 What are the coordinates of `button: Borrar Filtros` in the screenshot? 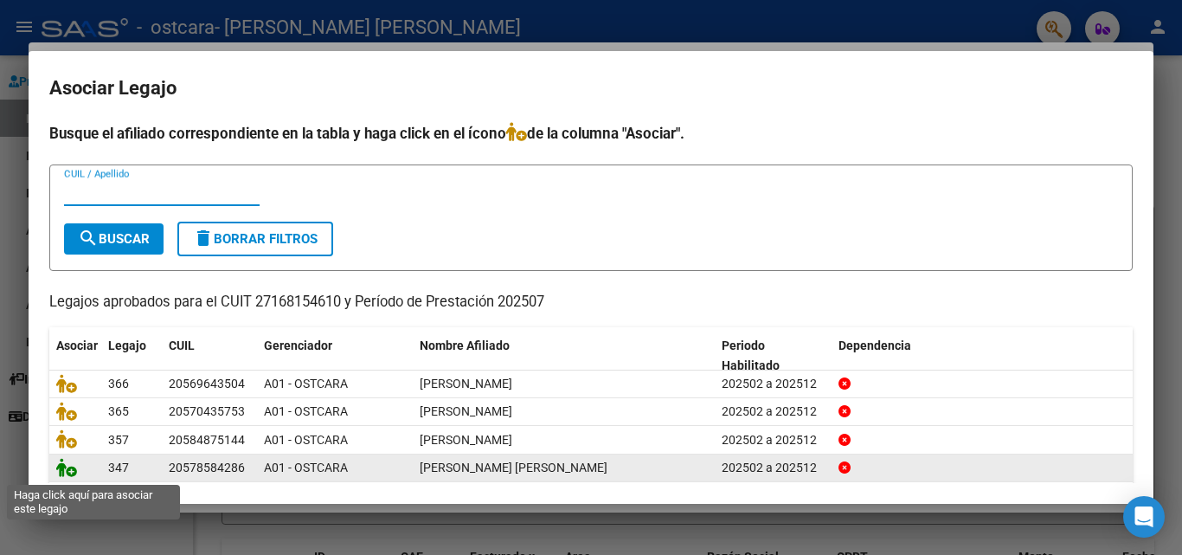 It's located at (255, 239).